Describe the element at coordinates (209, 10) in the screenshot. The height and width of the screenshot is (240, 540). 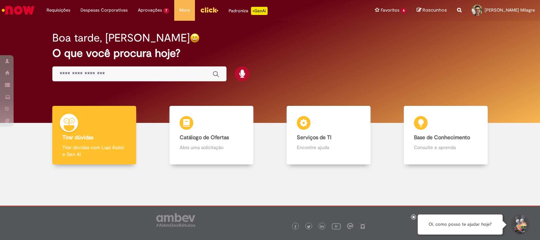
I see `img: click_logo_yellow_360x200.png` at that location.